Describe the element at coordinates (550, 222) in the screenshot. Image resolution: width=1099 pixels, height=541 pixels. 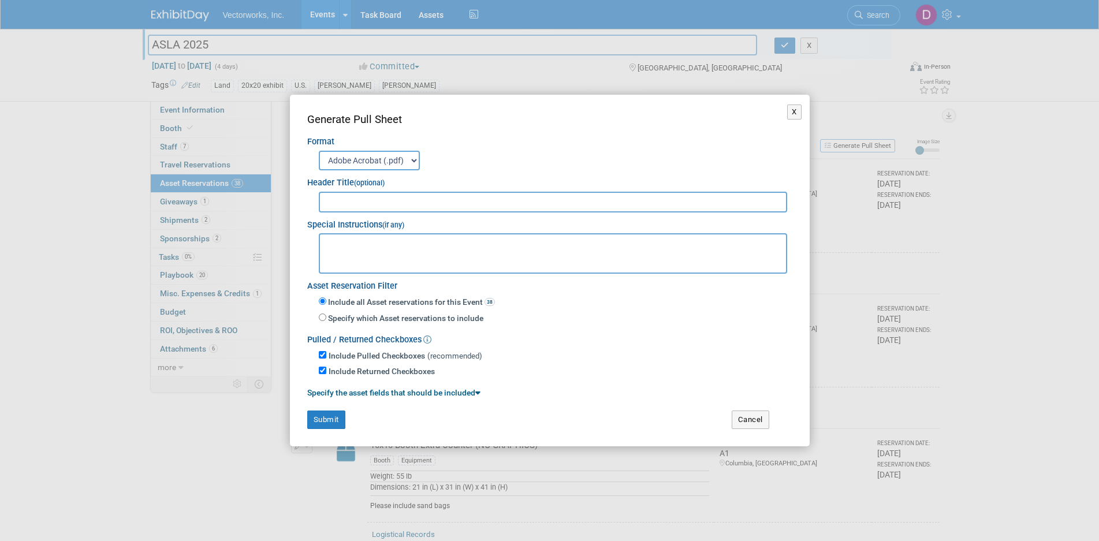
I see `div: Special Instructions` at that location.